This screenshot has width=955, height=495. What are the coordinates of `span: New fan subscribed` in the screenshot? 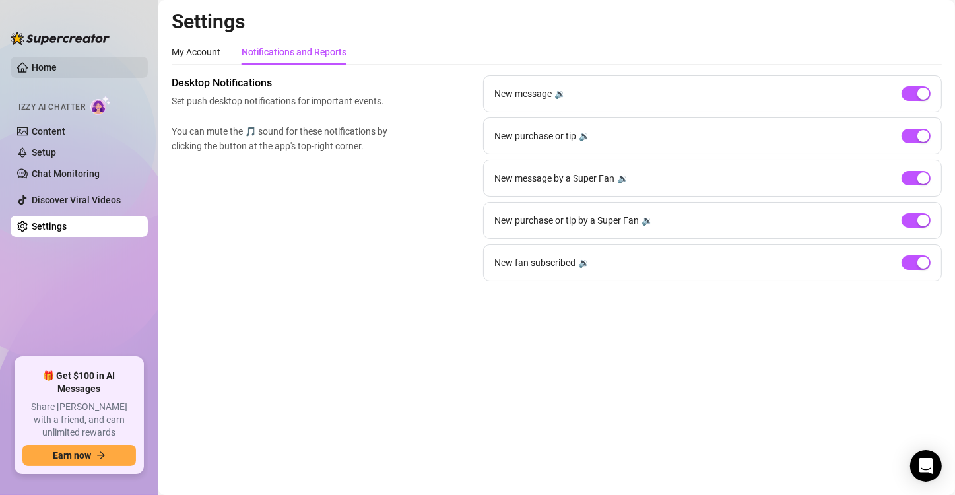 It's located at (535, 263).